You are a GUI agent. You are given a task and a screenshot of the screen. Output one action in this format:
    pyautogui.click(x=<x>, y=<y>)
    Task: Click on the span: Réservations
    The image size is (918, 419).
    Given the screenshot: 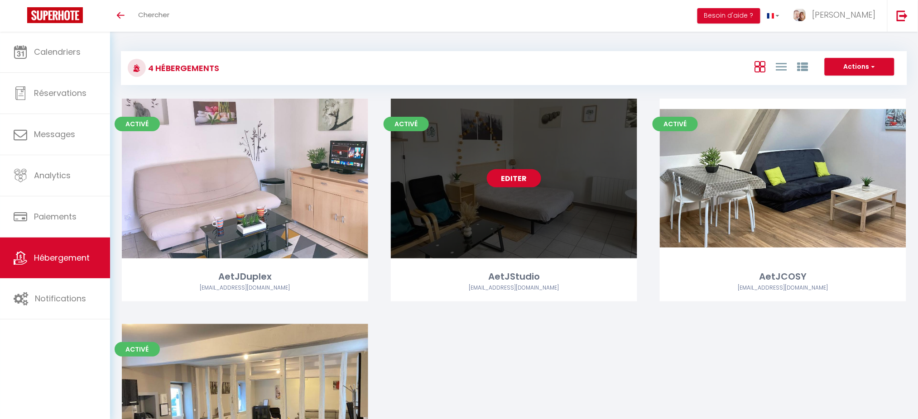 What is the action you would take?
    pyautogui.click(x=60, y=93)
    